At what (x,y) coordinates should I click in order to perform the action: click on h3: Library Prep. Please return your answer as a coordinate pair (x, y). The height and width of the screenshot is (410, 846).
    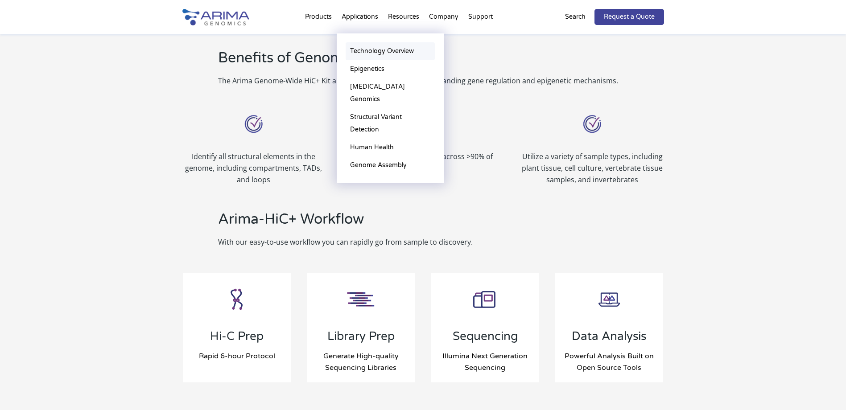
    Looking at the image, I should click on (361, 340).